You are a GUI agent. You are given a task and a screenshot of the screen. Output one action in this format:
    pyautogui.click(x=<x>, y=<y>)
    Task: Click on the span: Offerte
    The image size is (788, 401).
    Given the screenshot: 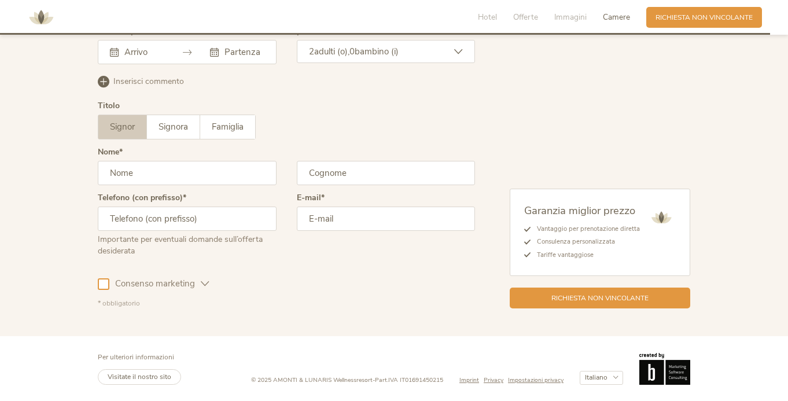 What is the action you would take?
    pyautogui.click(x=525, y=17)
    